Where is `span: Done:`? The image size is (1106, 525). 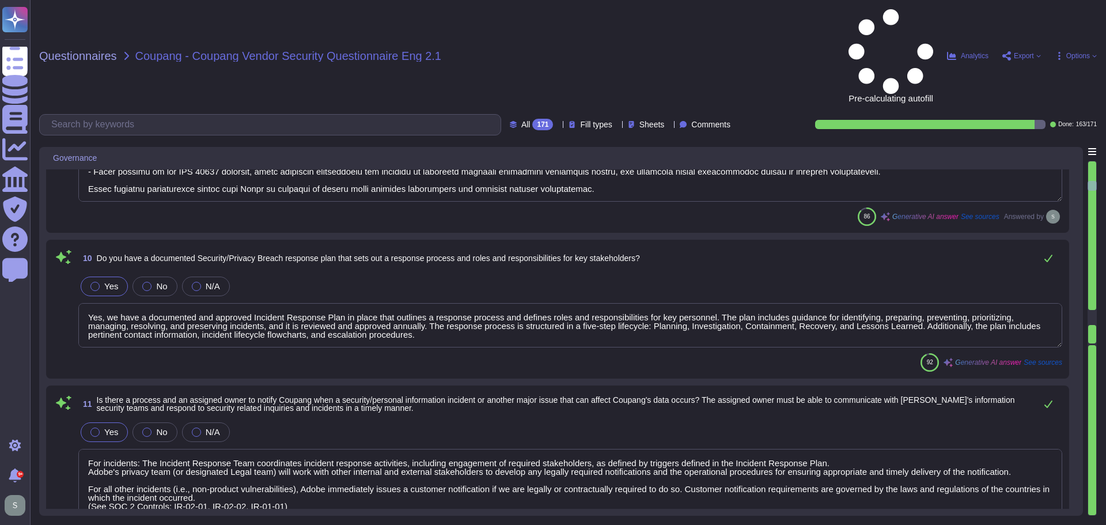 span: Done: is located at coordinates (1066, 124).